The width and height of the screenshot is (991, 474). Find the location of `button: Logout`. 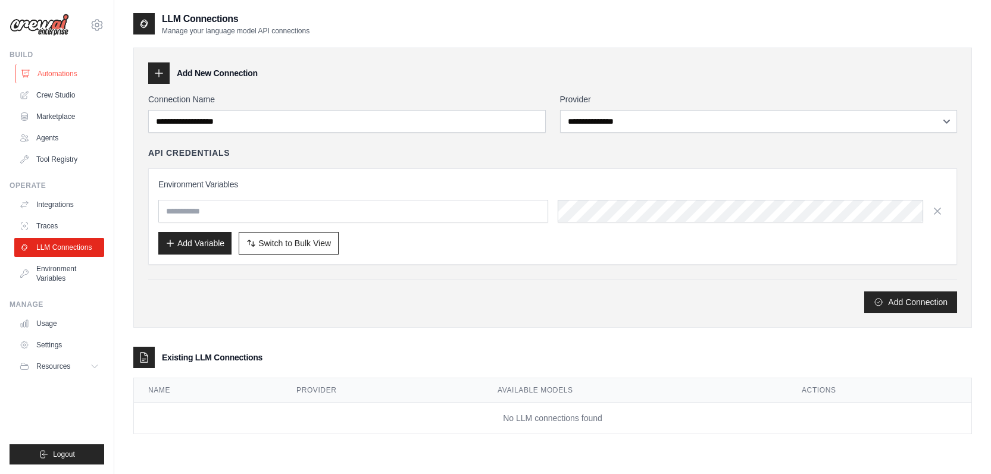

button: Logout is located at coordinates (57, 455).